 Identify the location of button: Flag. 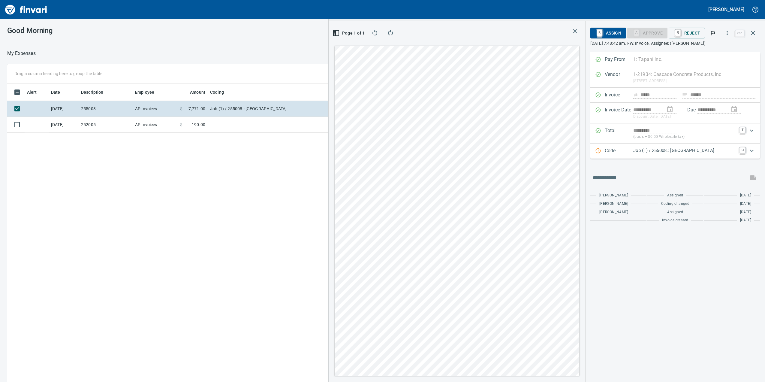
(713, 33).